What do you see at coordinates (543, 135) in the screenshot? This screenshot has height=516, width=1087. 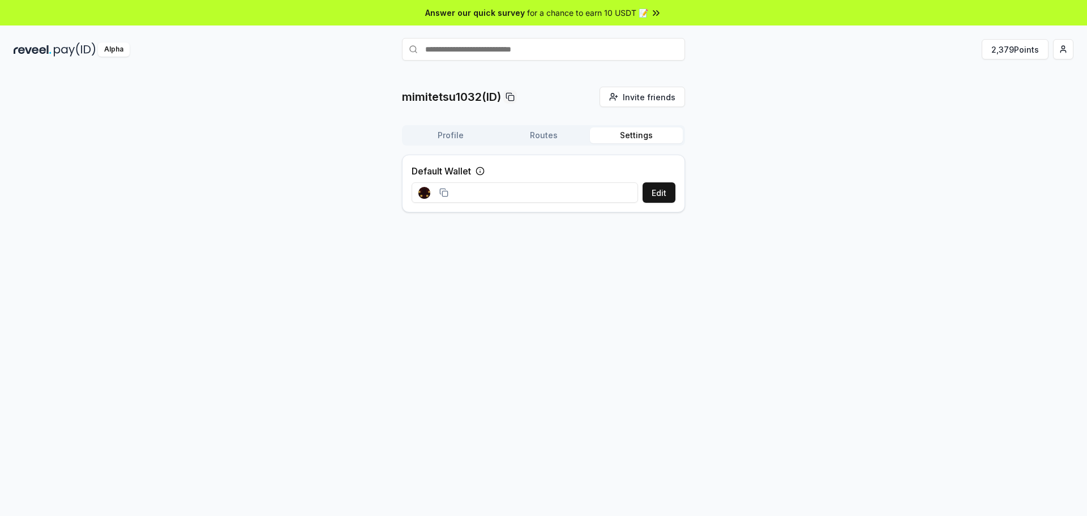 I see `button: Routes` at bounding box center [543, 135].